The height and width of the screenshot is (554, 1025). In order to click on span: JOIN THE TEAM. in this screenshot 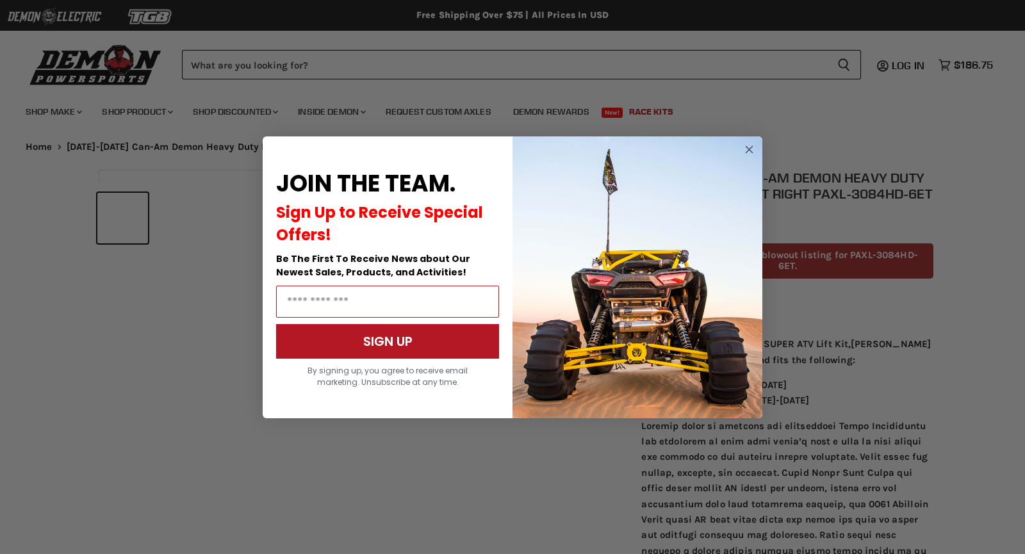, I will do `click(366, 183)`.